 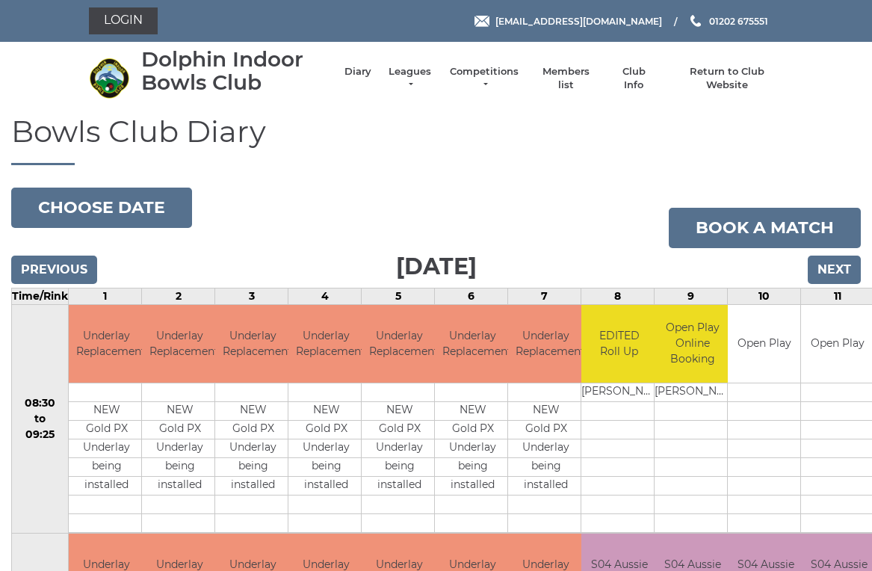 I want to click on img: Phone us, so click(x=695, y=21).